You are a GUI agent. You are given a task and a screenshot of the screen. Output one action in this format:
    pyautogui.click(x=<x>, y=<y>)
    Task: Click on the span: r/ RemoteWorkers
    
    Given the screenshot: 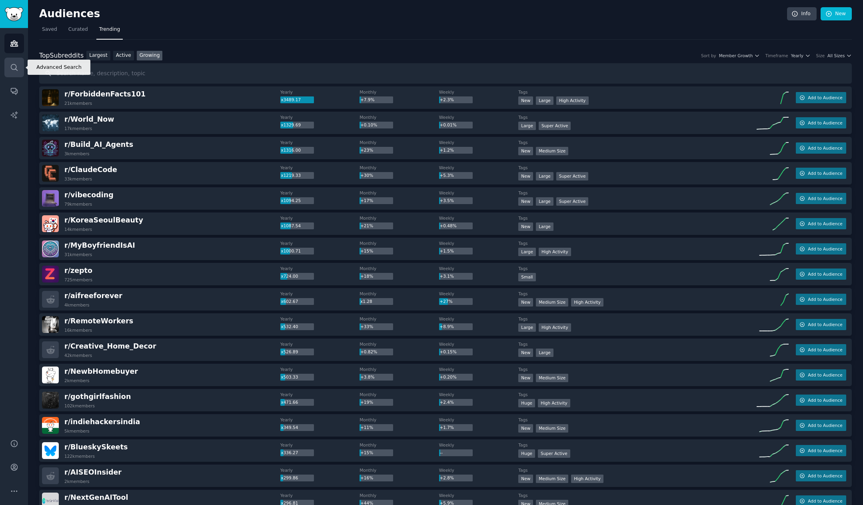 What is the action you would take?
    pyautogui.click(x=99, y=321)
    